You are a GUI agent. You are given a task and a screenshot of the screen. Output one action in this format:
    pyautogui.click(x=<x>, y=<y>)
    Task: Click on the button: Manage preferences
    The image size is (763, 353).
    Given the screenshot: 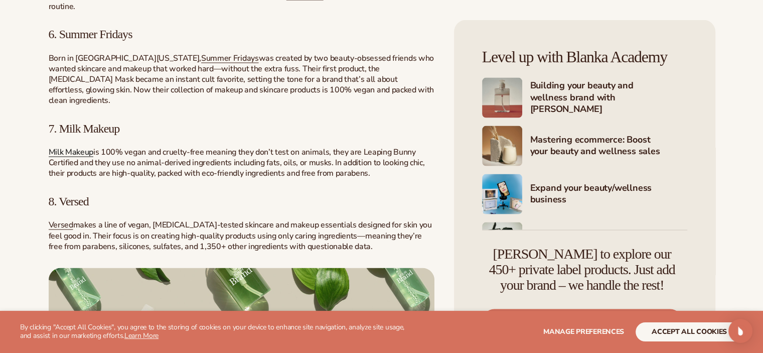 What is the action you would take?
    pyautogui.click(x=583, y=331)
    